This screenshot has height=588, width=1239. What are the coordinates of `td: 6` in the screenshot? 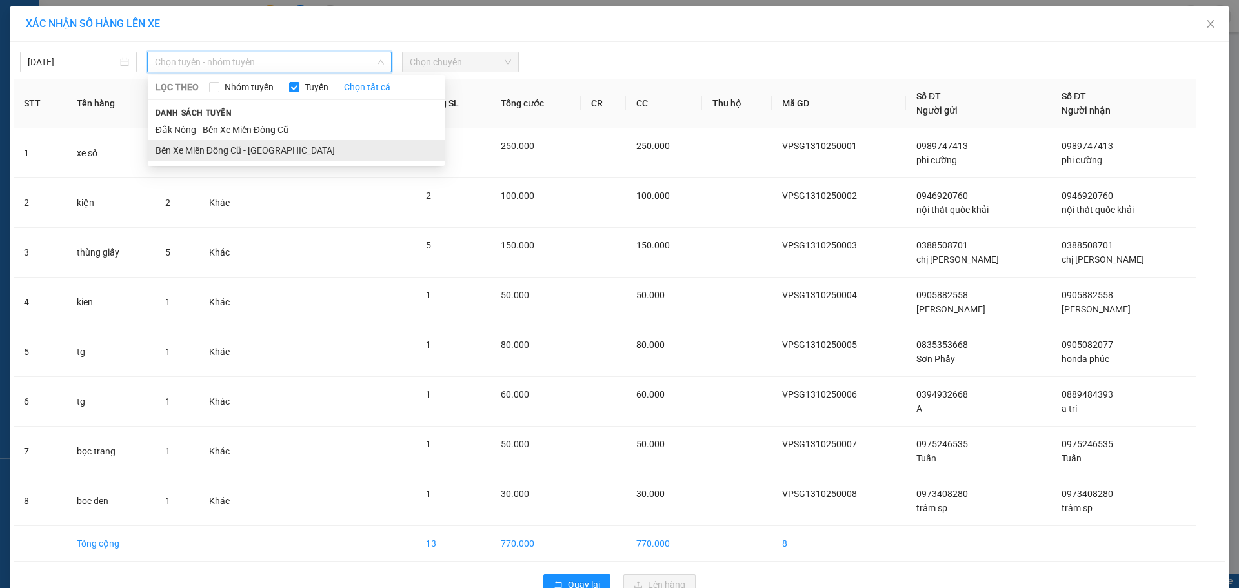 It's located at (40, 401).